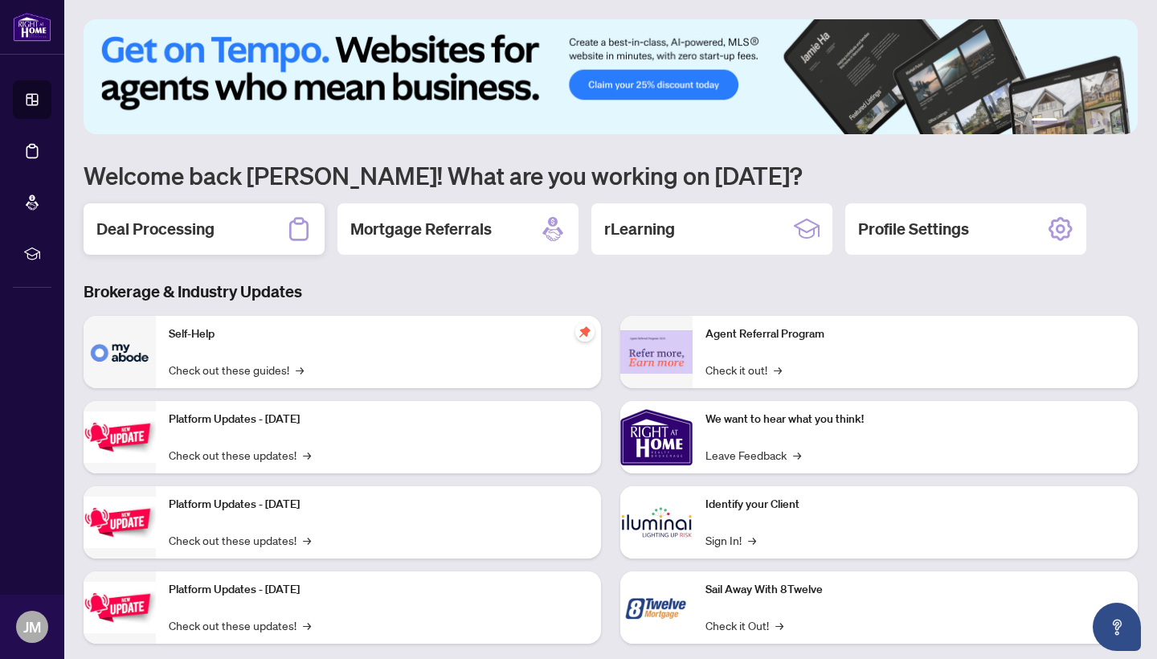 Image resolution: width=1157 pixels, height=659 pixels. I want to click on h3: Brokerage & Industry Updates, so click(611, 292).